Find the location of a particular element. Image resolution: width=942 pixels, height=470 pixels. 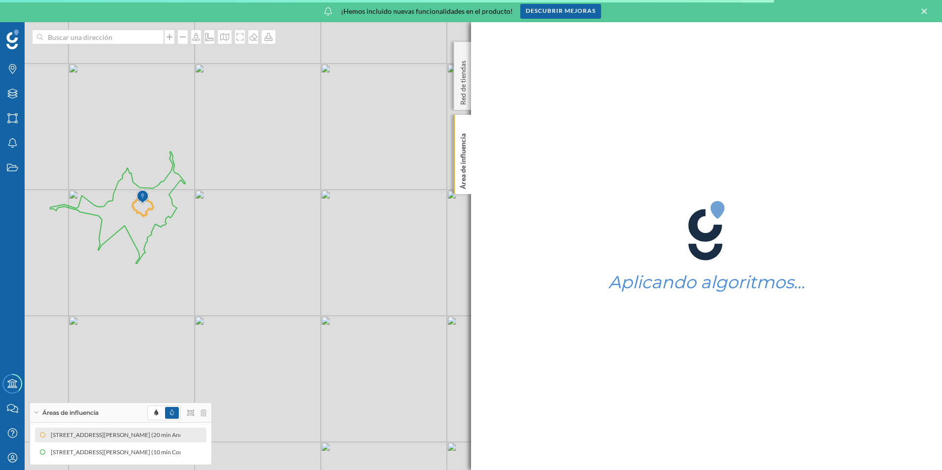

img: Geoblink Logo is located at coordinates (12, 39).